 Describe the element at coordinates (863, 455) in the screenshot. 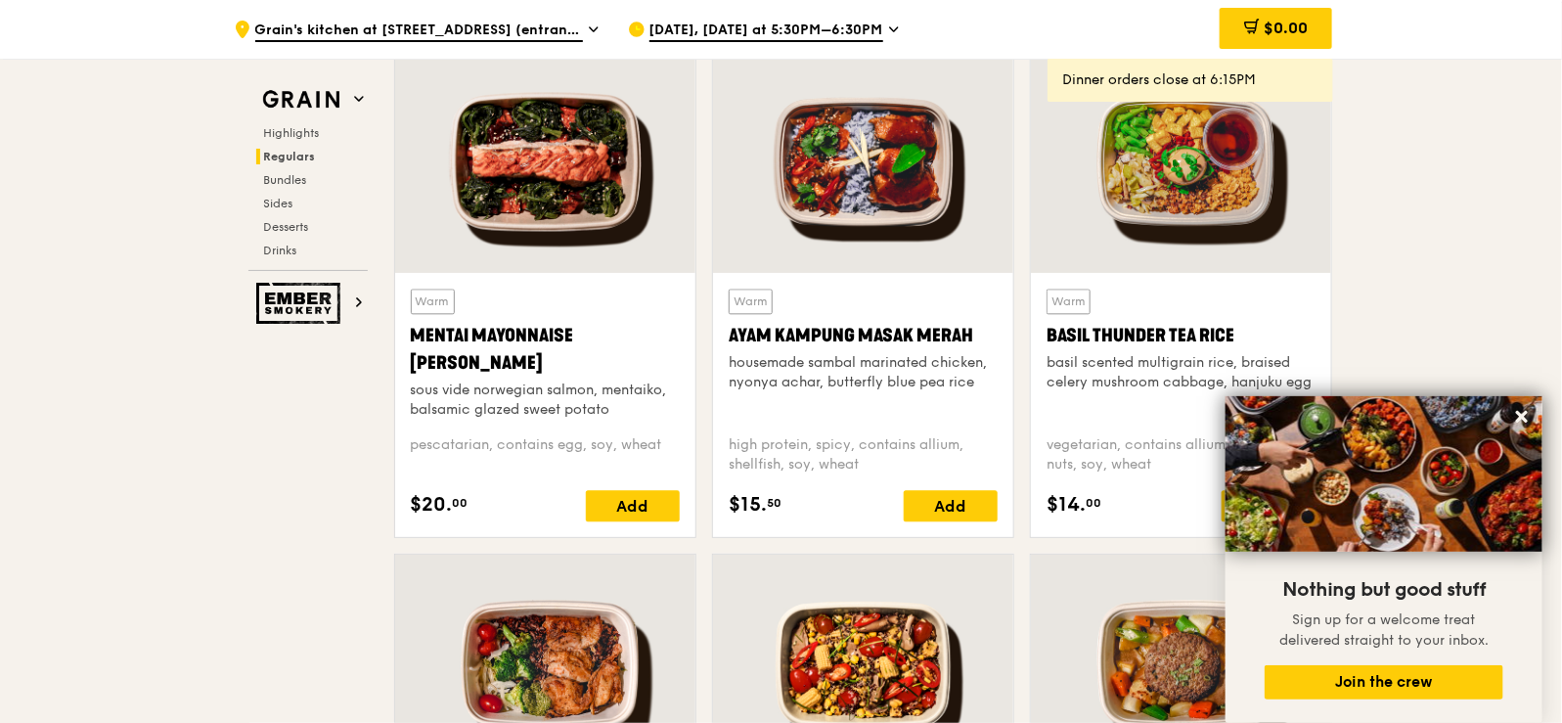

I see `div: high protein, spicy, contains allium, shellfish, soy, wheat` at that location.